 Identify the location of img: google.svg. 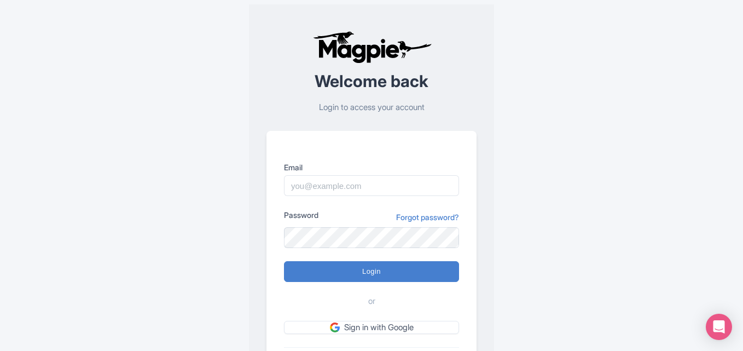
(335, 327).